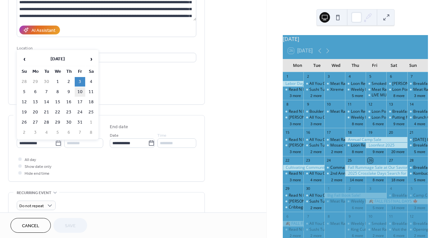 This screenshot has height=238, width=444. I want to click on div: 22, so click(287, 160).